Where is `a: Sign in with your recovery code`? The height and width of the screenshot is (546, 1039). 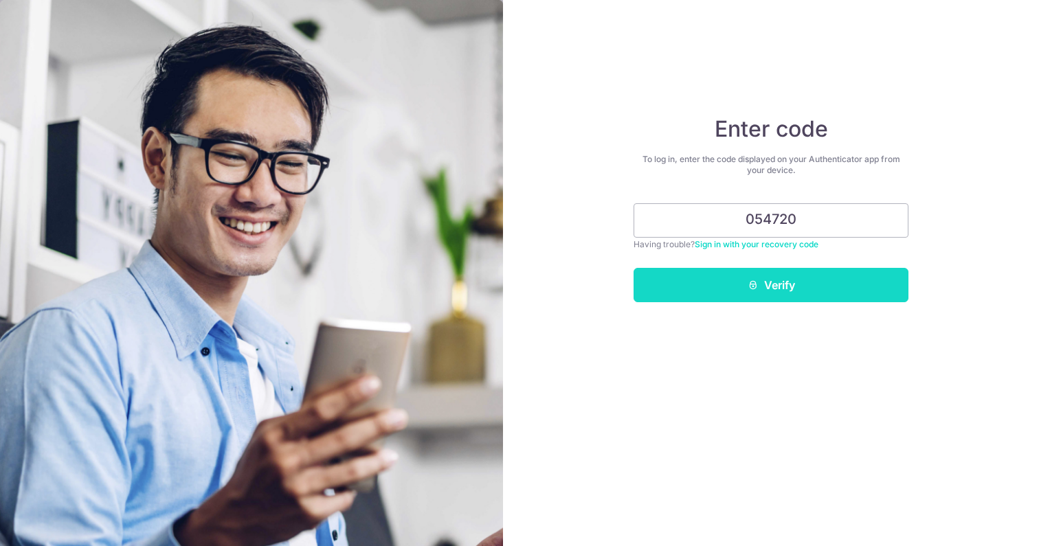 a: Sign in with your recovery code is located at coordinates (757, 244).